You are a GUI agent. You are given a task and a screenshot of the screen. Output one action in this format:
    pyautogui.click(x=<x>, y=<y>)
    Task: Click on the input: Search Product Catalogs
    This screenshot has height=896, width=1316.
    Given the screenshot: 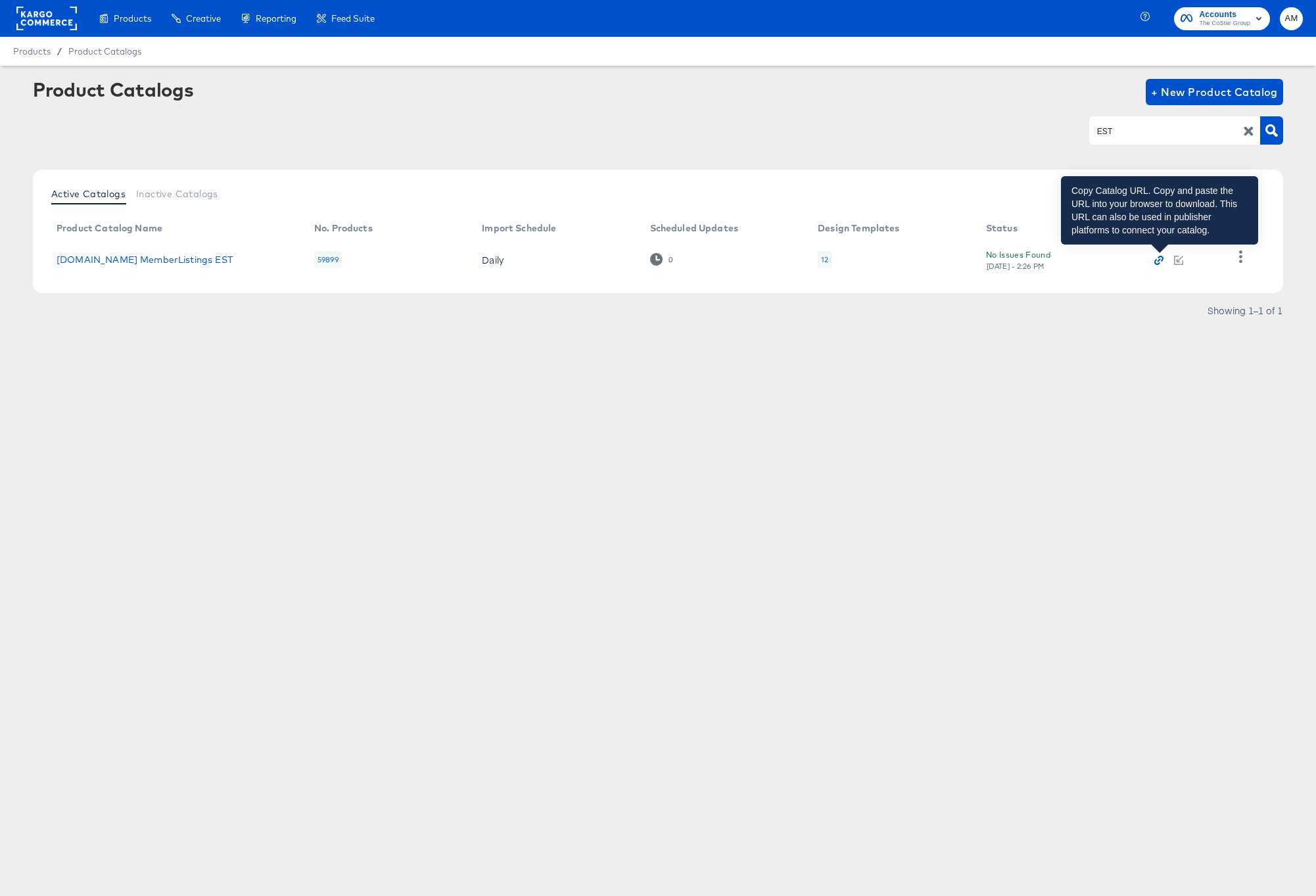 What is the action you would take?
    pyautogui.click(x=1164, y=131)
    